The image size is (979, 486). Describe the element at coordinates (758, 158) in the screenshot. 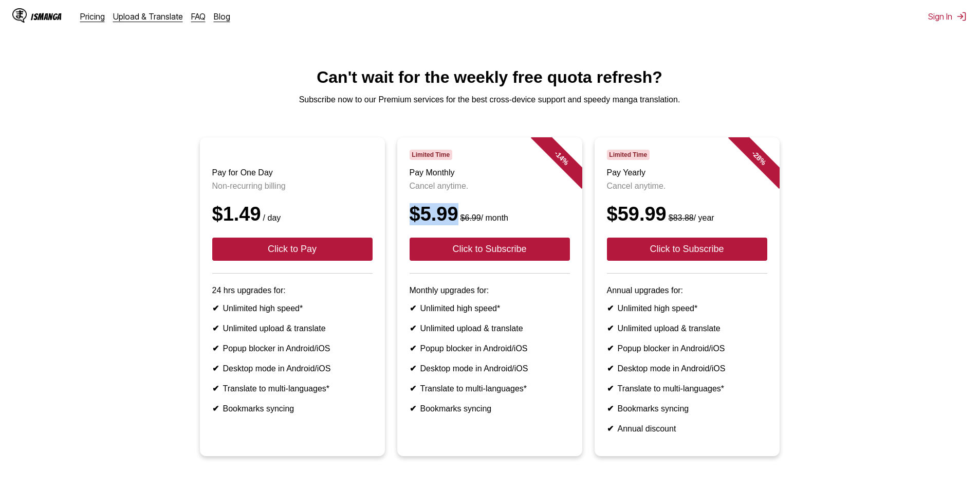

I see `div: - 28 %` at that location.